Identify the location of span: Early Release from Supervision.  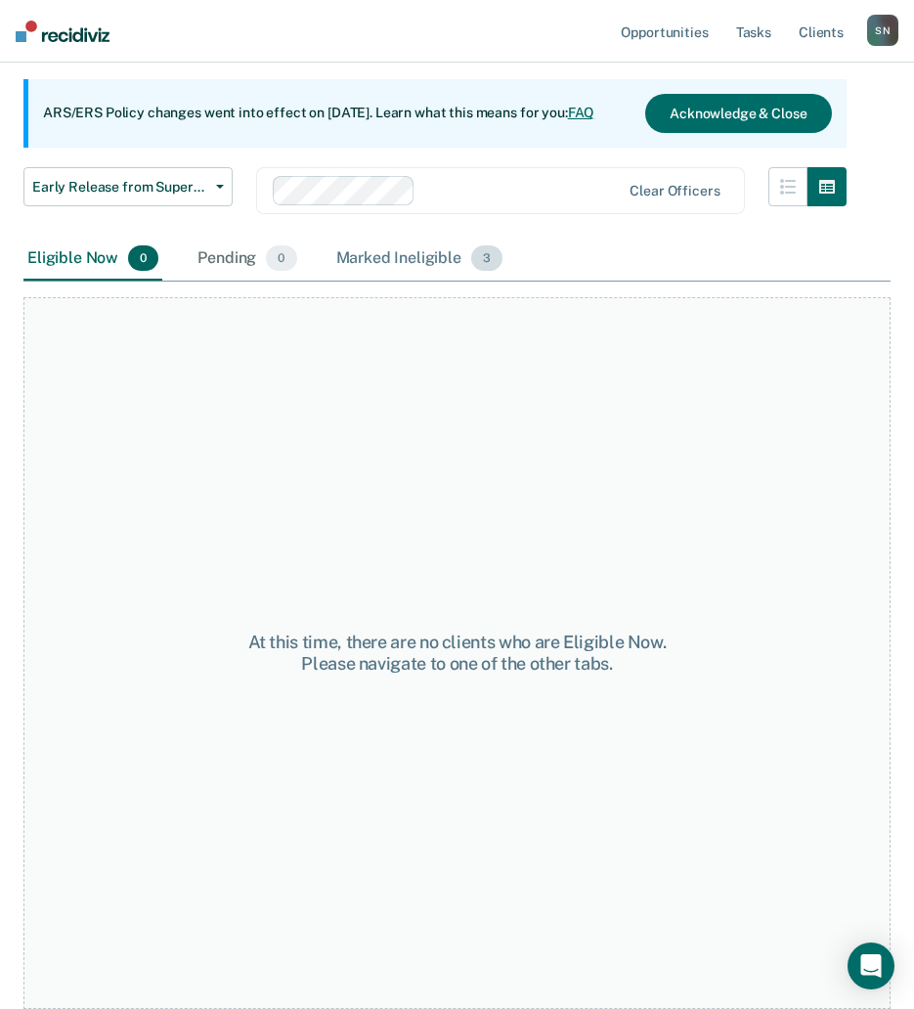
(120, 187).